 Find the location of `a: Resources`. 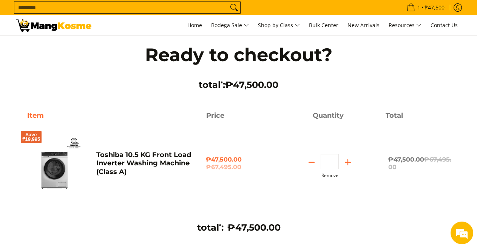

a: Resources is located at coordinates (405, 25).